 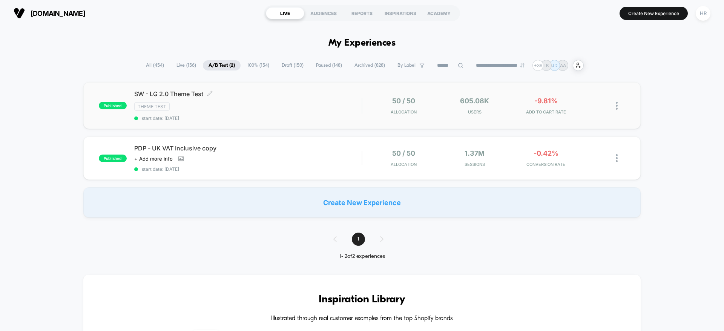 What do you see at coordinates (323, 13) in the screenshot?
I see `div: AUDIENCES` at bounding box center [323, 13].